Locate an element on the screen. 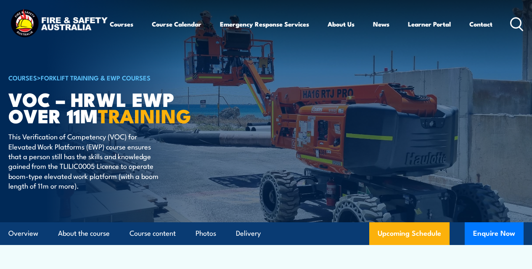  a: Emergency Response Services is located at coordinates (264, 24).